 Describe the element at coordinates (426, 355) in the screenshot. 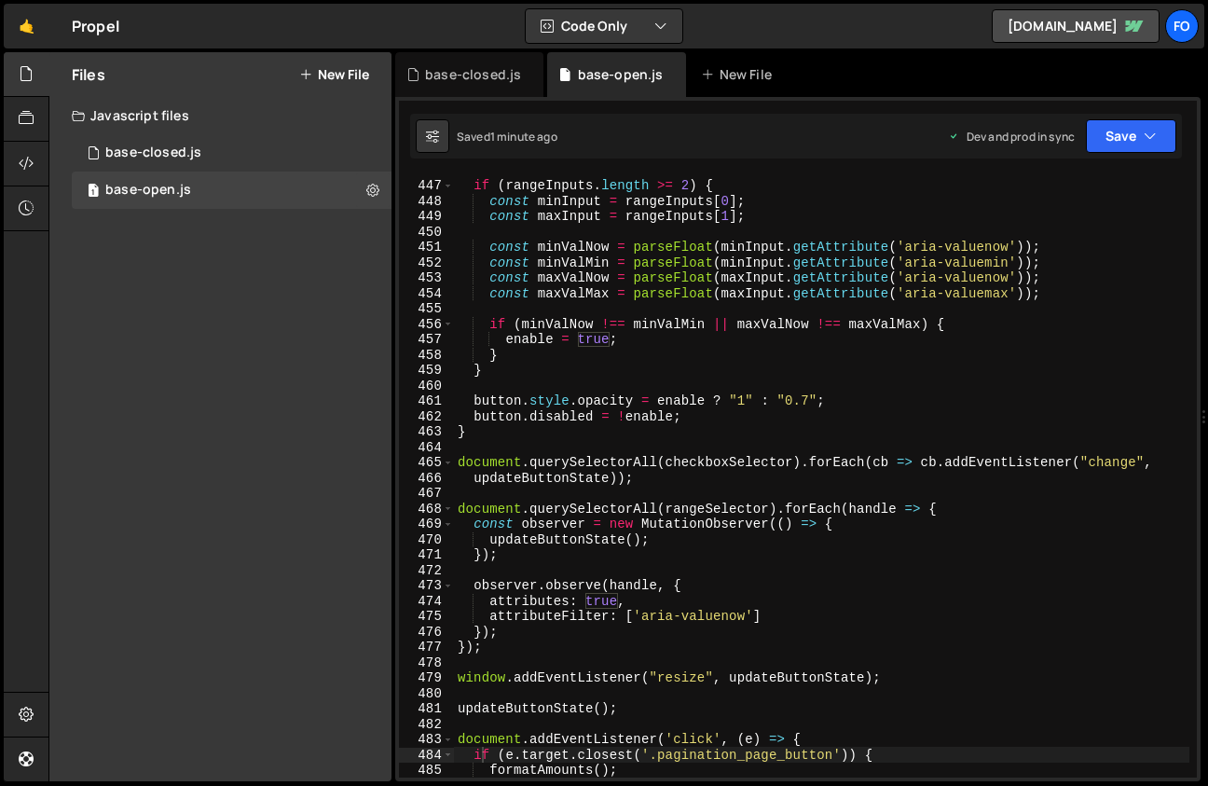

I see `div: 458` at that location.